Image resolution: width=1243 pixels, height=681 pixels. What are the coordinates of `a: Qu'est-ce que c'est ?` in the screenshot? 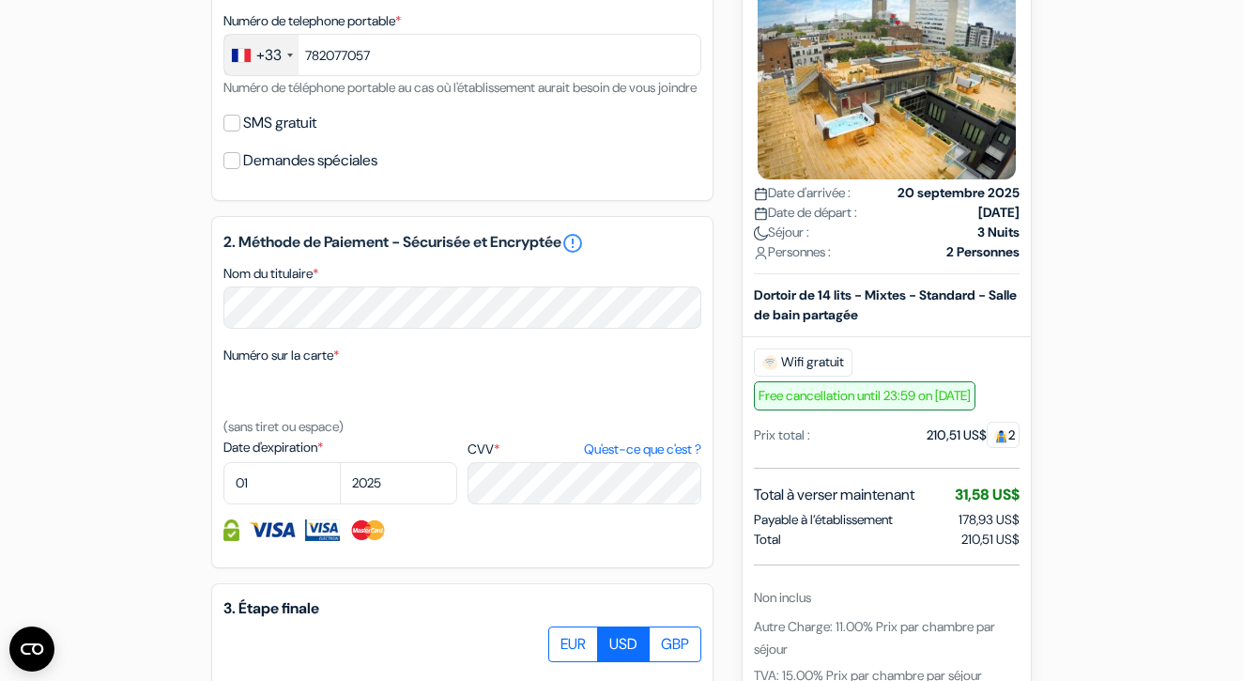 It's located at (642, 449).